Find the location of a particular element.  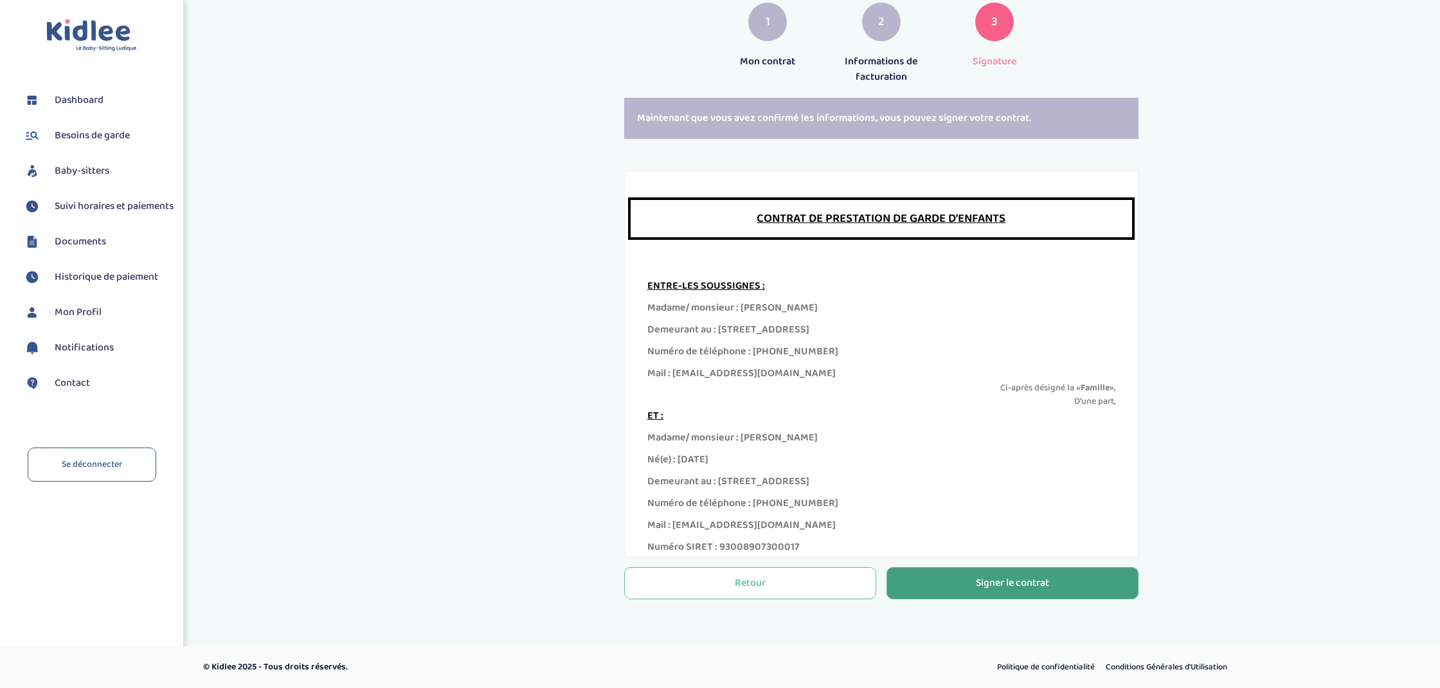

span: Notifications is located at coordinates (84, 348).